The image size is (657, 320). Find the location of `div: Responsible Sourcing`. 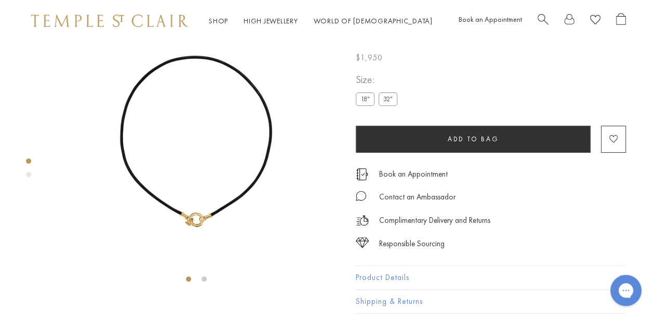

div: Responsible Sourcing is located at coordinates (412, 244).